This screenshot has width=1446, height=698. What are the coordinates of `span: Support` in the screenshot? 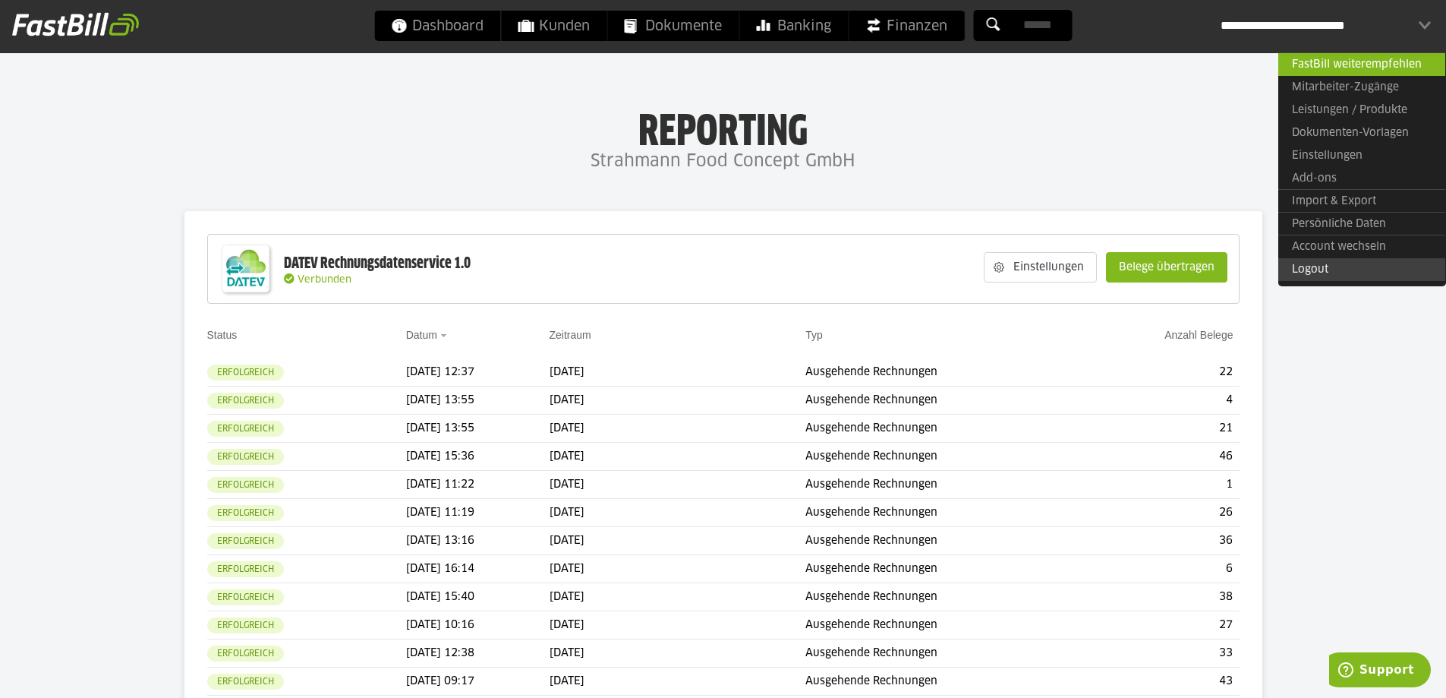 It's located at (58, 17).